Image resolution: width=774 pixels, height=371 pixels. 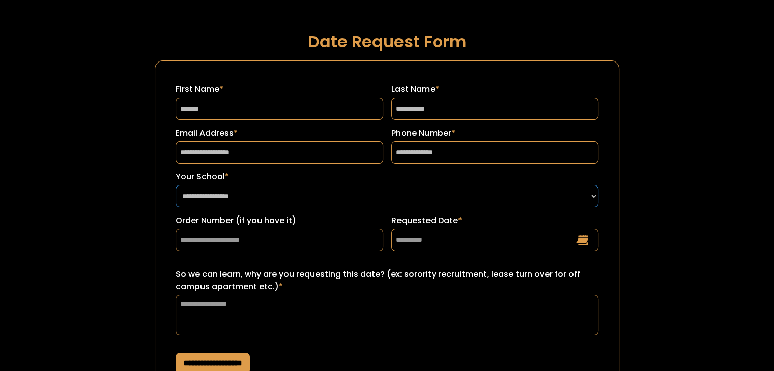 I want to click on label: Phone Number, so click(x=494, y=133).